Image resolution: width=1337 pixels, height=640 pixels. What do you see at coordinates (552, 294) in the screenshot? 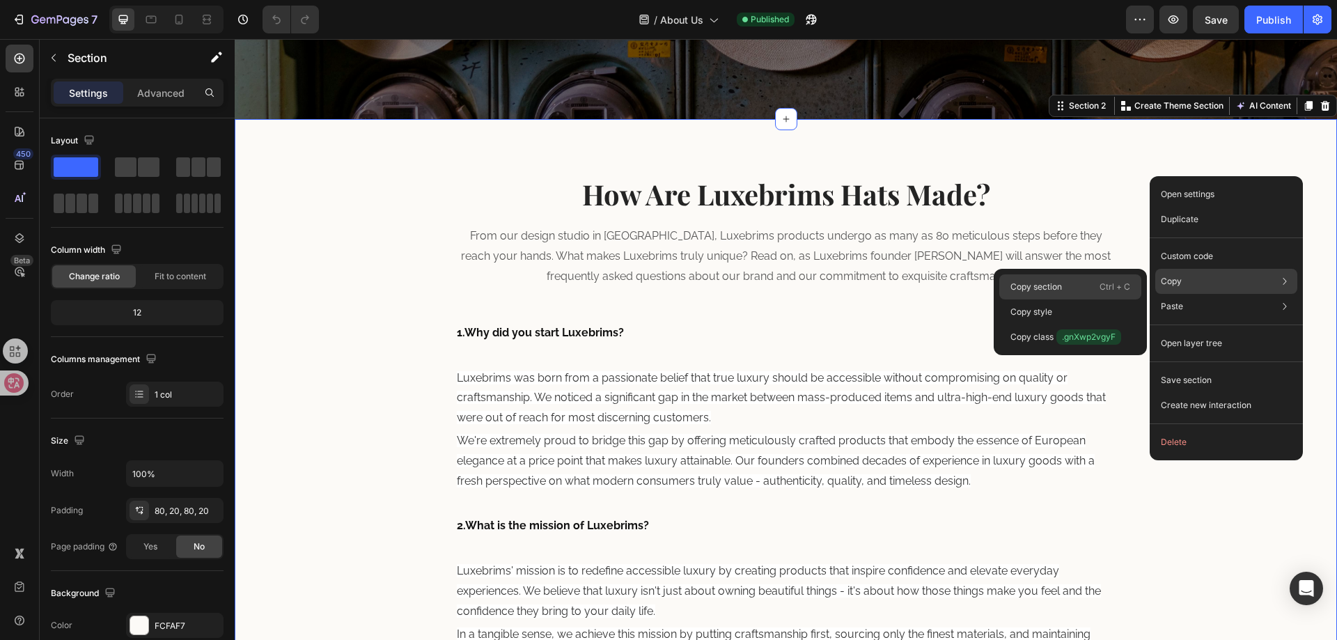
I see `h2: 1.Why did you start Luxebrims?` at bounding box center [552, 294].